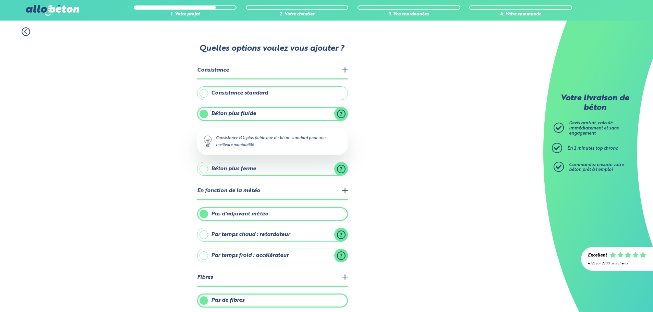  Describe the element at coordinates (185, 14) in the screenshot. I see `div: 1. Votre projet` at that location.